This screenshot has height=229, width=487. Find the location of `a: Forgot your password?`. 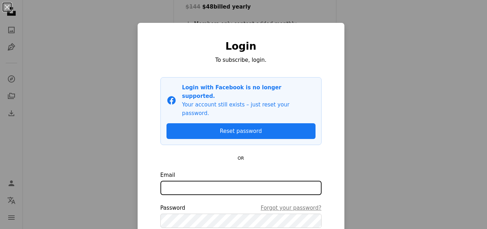

a: Forgot your password? is located at coordinates (291, 208).